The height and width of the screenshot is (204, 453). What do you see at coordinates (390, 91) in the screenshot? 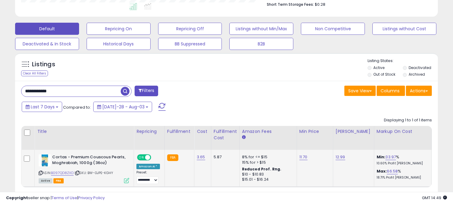
I see `span: Columns` at bounding box center [390, 91].